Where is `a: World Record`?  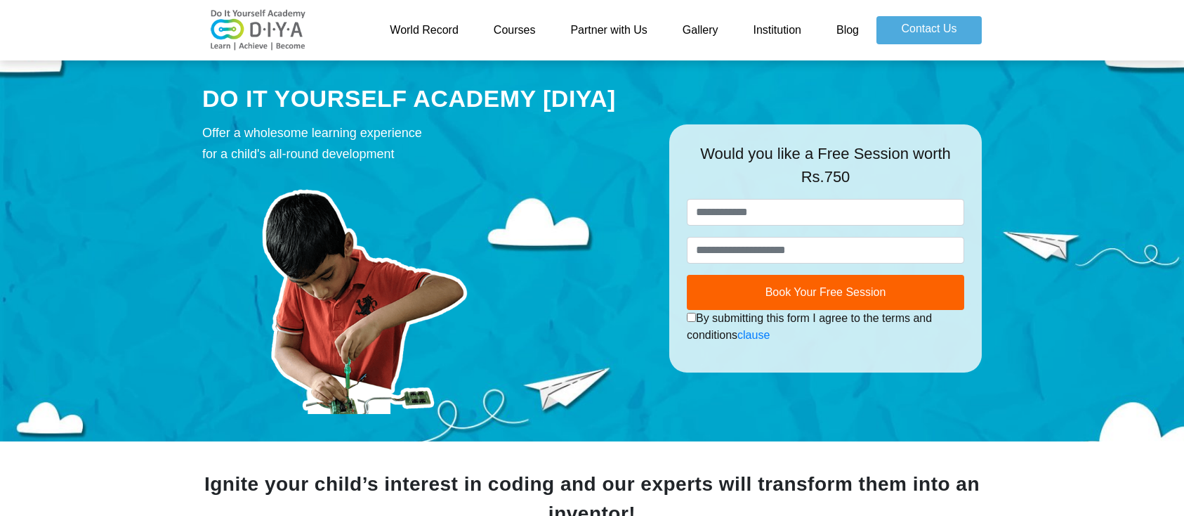 a: World Record is located at coordinates (424, 30).